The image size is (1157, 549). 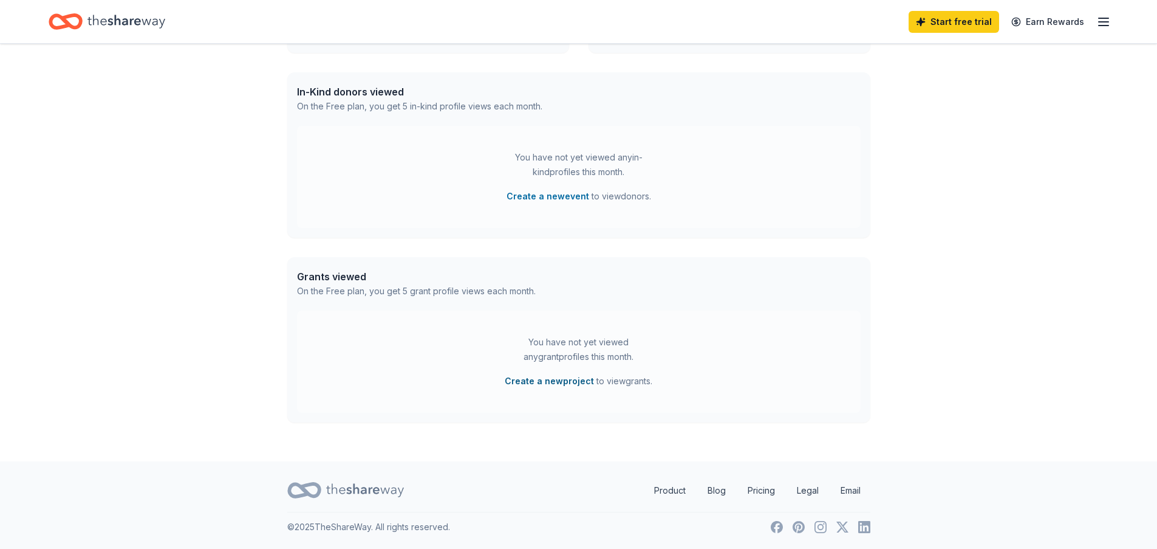 What do you see at coordinates (107, 21) in the screenshot?
I see `a: Home` at bounding box center [107, 21].